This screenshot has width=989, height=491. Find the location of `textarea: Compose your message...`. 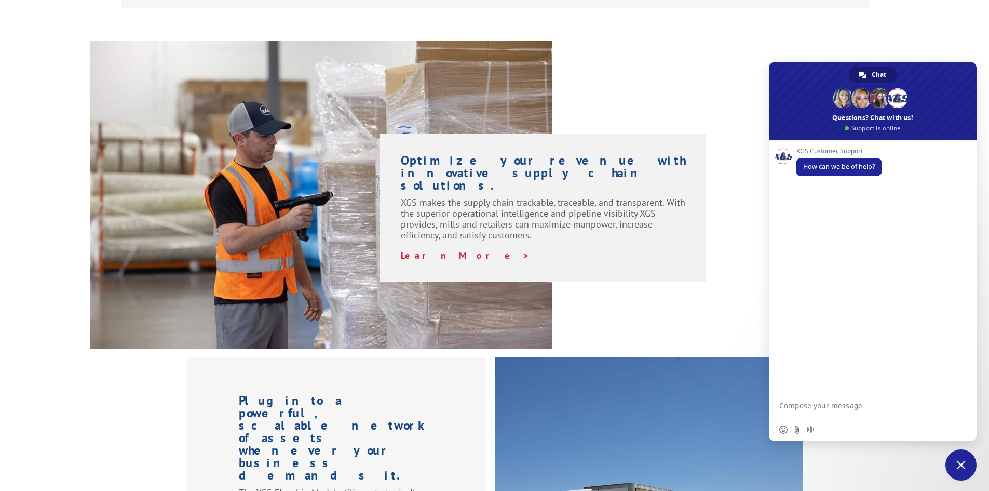

textarea: Compose your message... is located at coordinates (862, 405).